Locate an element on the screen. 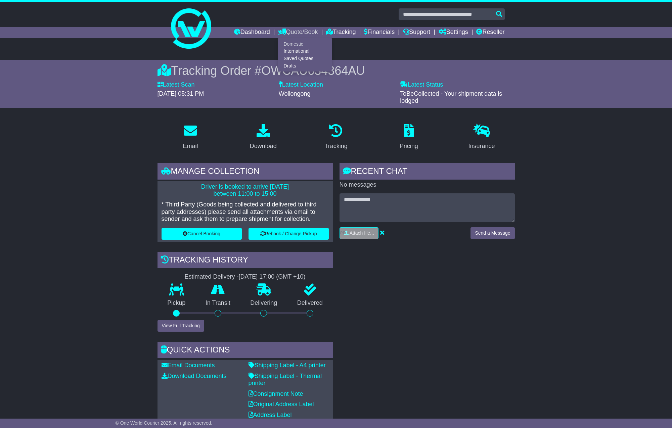 The image size is (672, 428). a: Reseller is located at coordinates (491, 33).